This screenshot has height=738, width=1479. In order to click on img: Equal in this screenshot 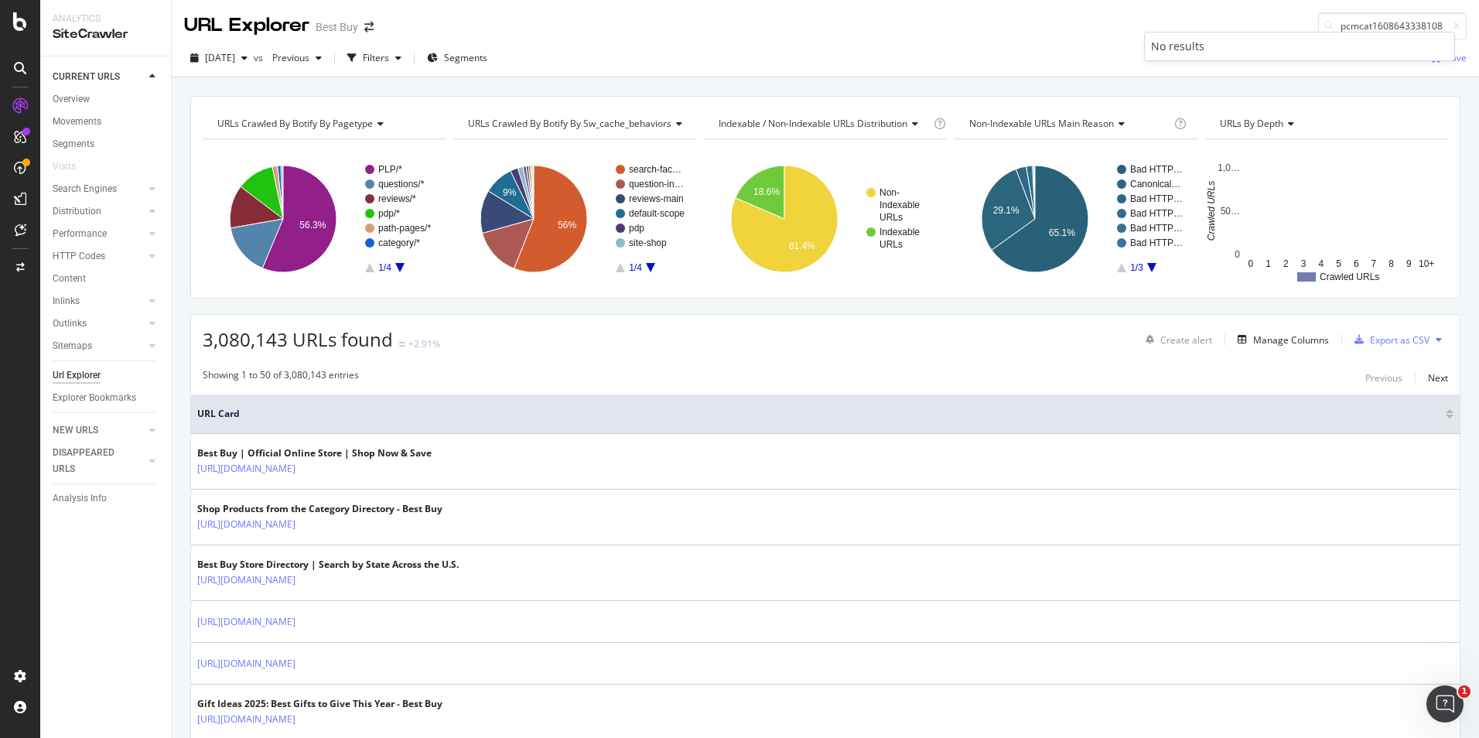, I will do `click(402, 344)`.